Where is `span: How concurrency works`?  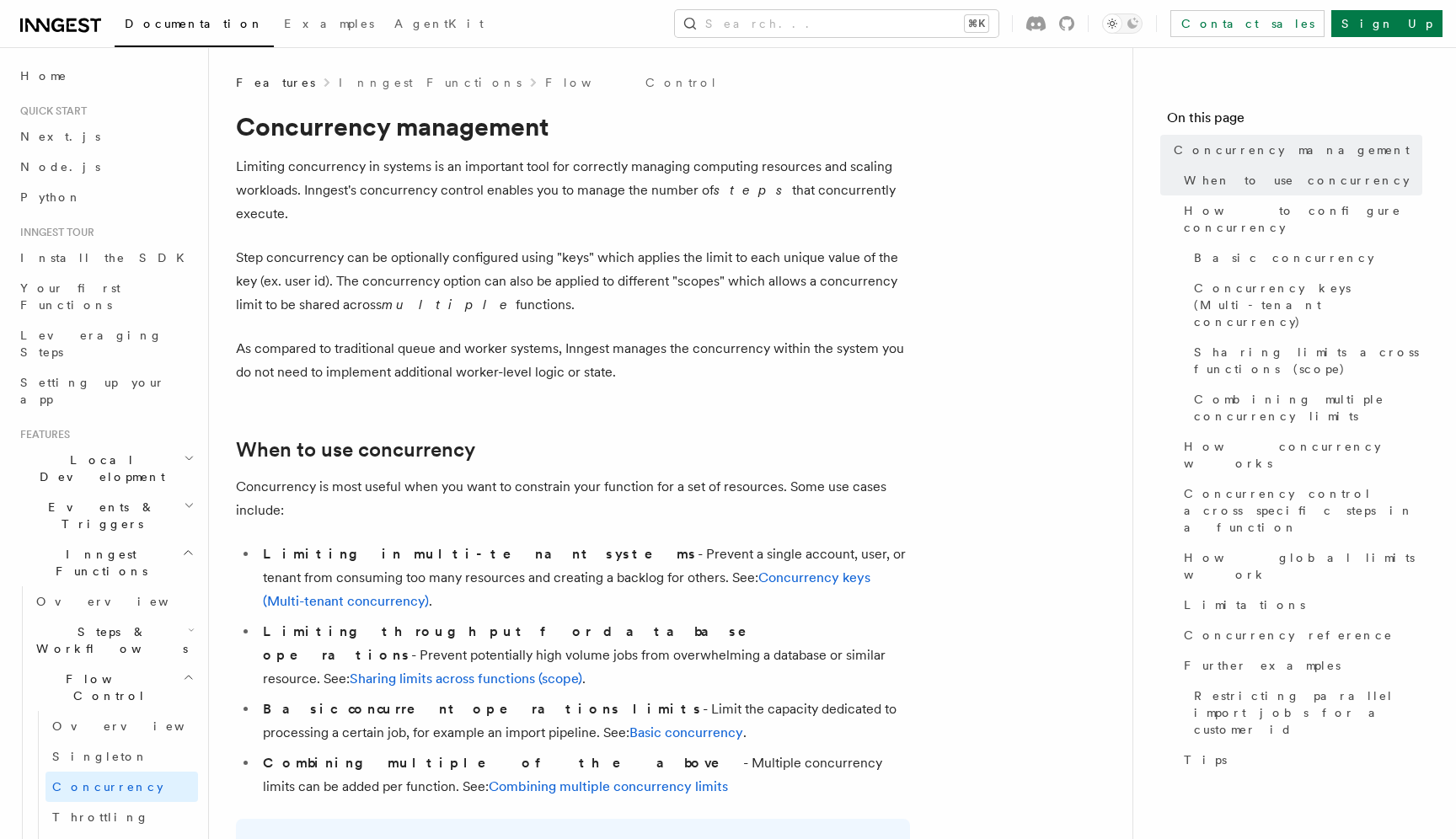
span: How concurrency works is located at coordinates (1302, 455).